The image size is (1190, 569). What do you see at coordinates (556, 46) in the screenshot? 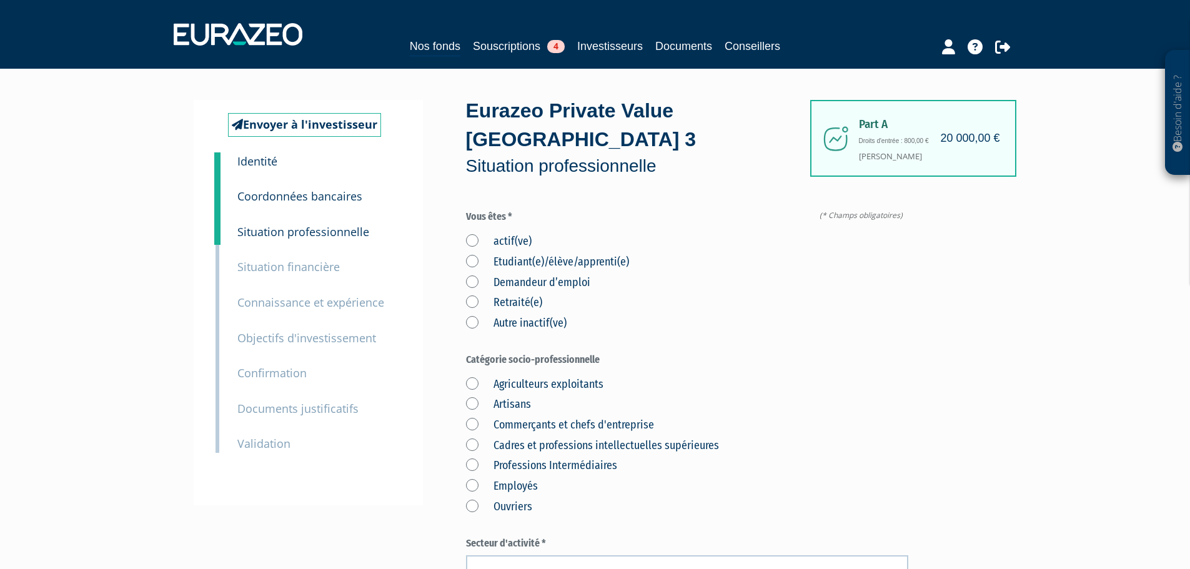
I see `span: 4` at bounding box center [556, 46].